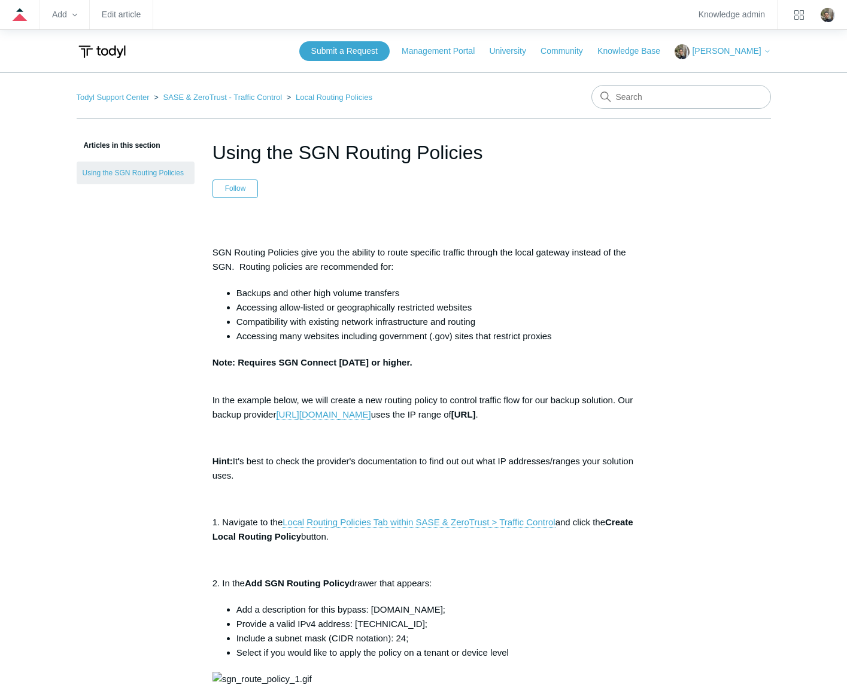  What do you see at coordinates (372, 652) in the screenshot?
I see `span: Select if you would like to apply the policy on a tenant or device level` at bounding box center [372, 652].